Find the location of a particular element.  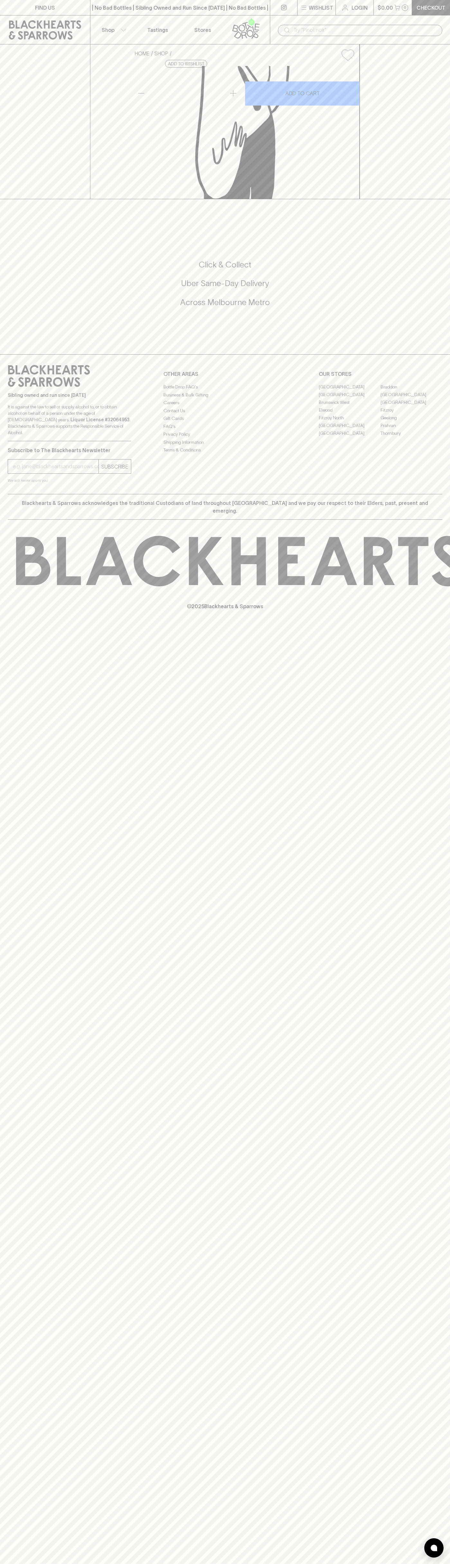

a: Geelong is located at coordinates (412, 418).